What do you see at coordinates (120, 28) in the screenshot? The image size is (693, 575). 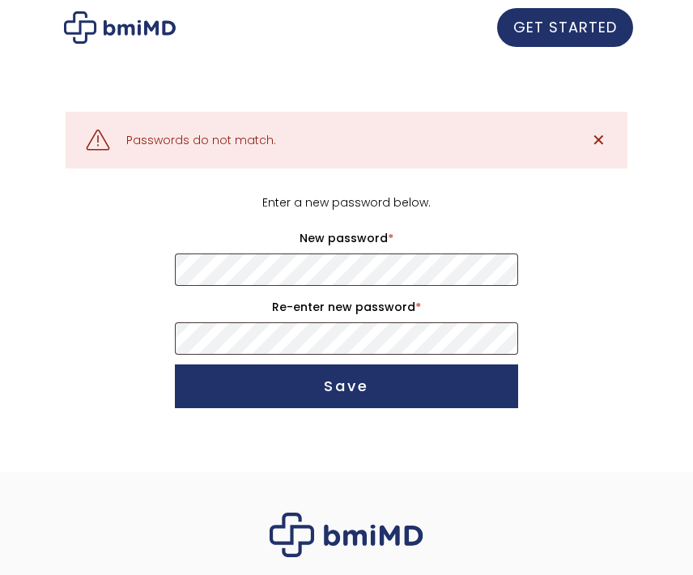 I see `img: My account` at bounding box center [120, 28].